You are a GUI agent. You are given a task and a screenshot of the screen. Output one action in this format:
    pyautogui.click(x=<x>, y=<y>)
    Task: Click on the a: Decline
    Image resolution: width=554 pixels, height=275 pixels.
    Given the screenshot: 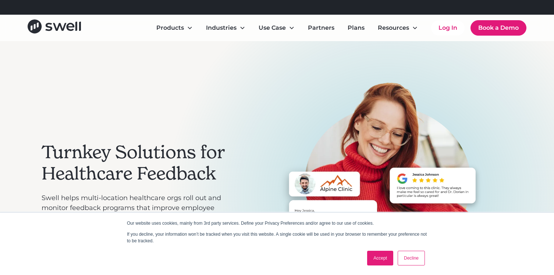 What is the action you would take?
    pyautogui.click(x=411, y=258)
    